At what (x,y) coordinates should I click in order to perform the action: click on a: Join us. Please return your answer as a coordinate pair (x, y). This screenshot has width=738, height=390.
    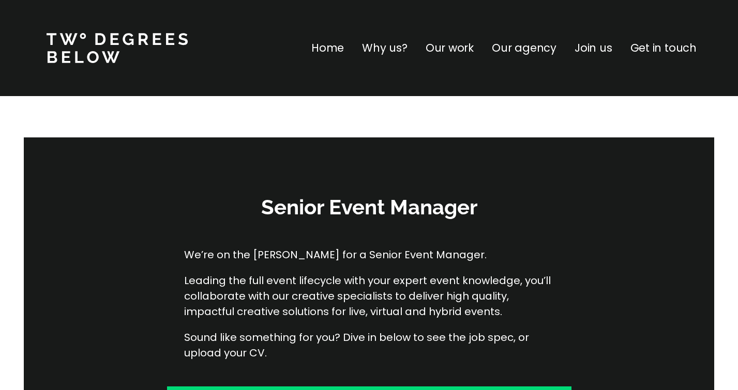
    Looking at the image, I should click on (593, 48).